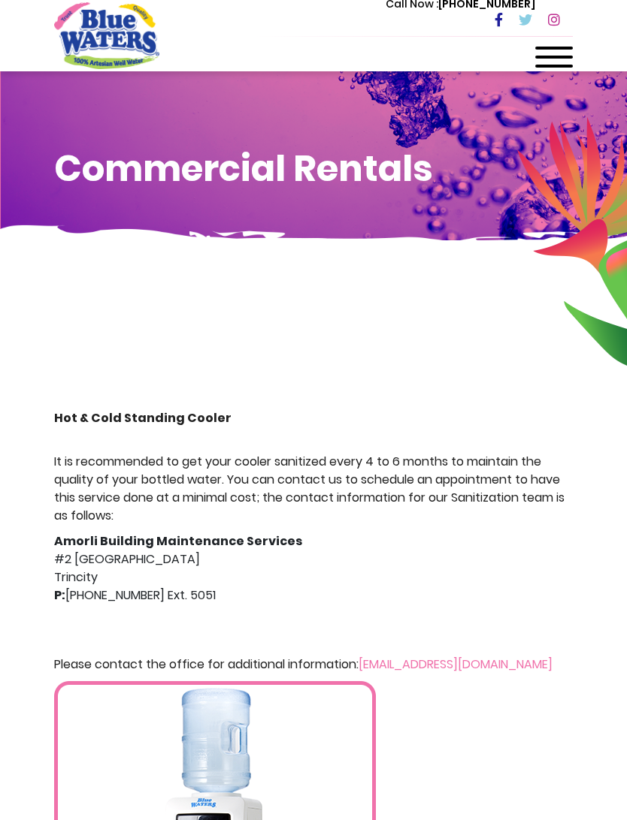  I want to click on p: Please contact the office for additional information:, so click(313, 665).